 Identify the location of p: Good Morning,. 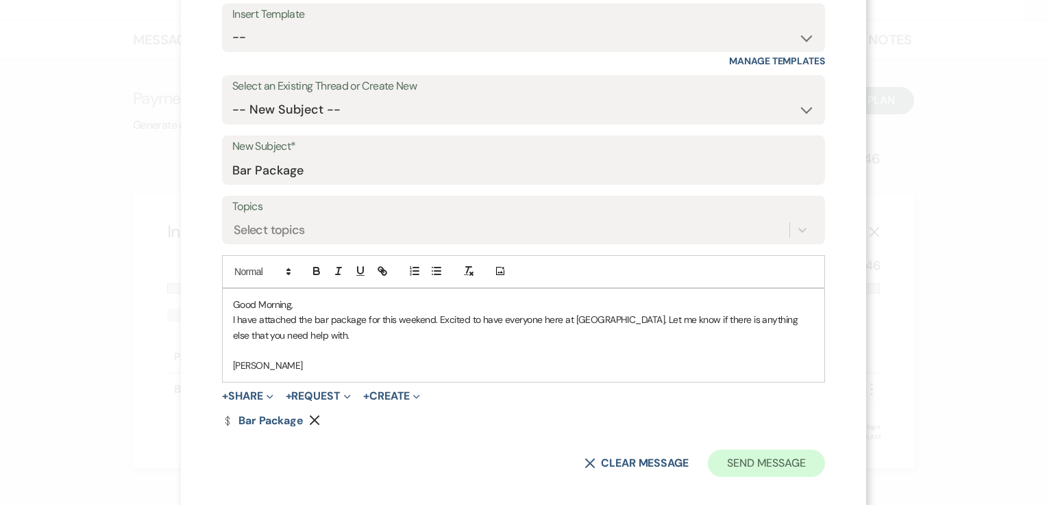
(523, 305).